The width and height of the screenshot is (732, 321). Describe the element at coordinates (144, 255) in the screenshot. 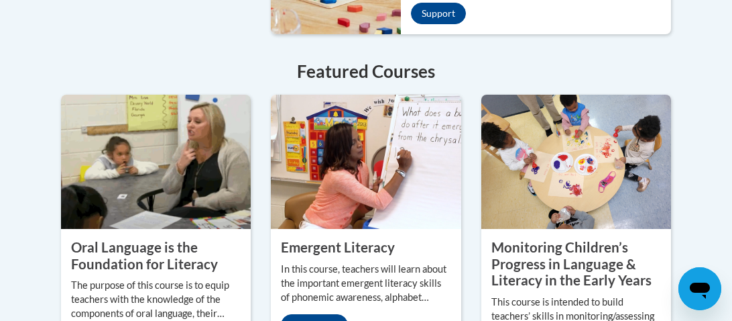

I see `property: Oral Language is the Foundation for Literacy` at that location.